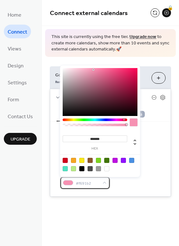 The width and height of the screenshot is (179, 246). Describe the element at coordinates (14, 49) in the screenshot. I see `span: Views` at that location.